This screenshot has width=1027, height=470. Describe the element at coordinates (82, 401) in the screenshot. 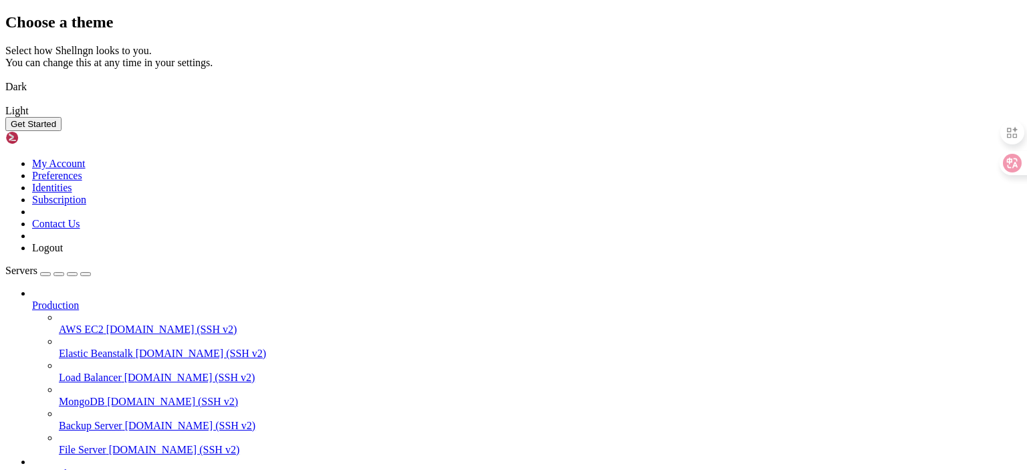

I see `span: MongoDB` at that location.